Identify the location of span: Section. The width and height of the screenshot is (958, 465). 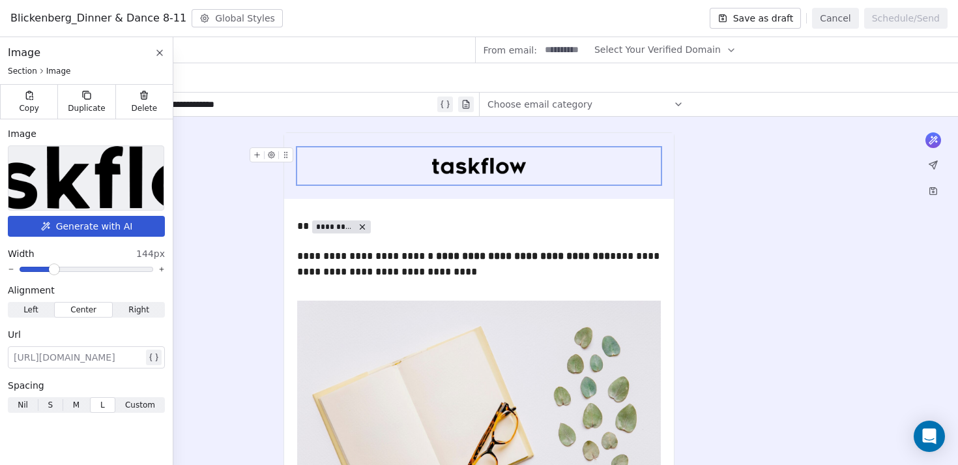
(22, 71).